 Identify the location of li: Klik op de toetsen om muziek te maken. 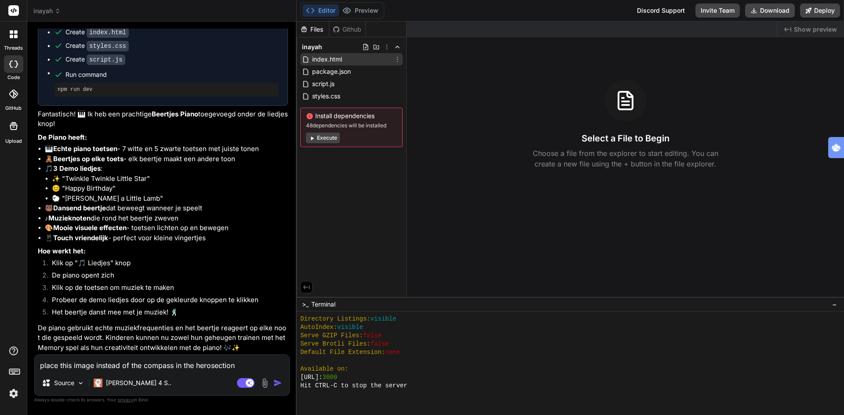
(166, 289).